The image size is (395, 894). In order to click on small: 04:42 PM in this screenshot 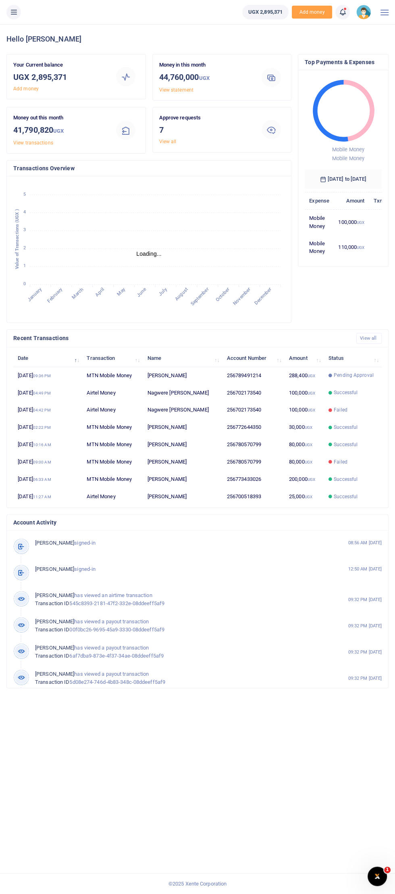, I will do `click(42, 410)`.